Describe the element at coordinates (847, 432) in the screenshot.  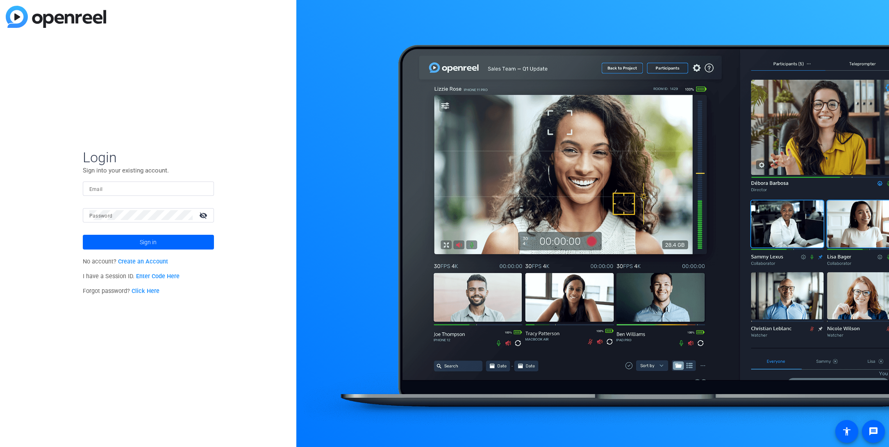
I see `mat-icon: accessibility` at that location.